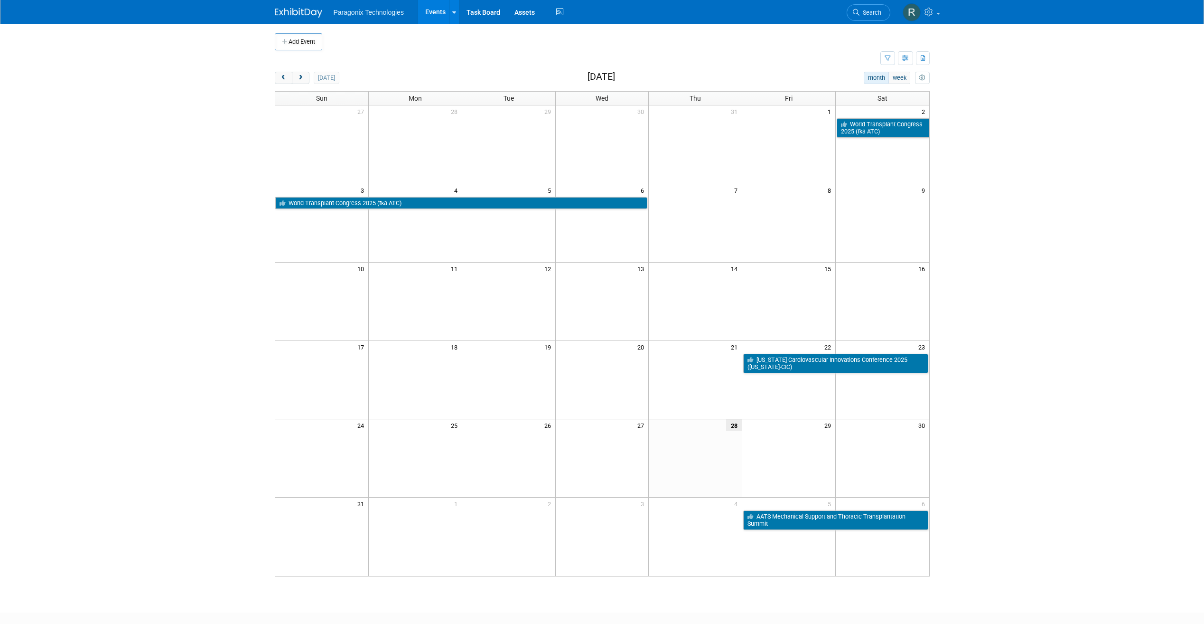 The width and height of the screenshot is (1204, 624). What do you see at coordinates (923, 346) in the screenshot?
I see `span: 23` at bounding box center [923, 346].